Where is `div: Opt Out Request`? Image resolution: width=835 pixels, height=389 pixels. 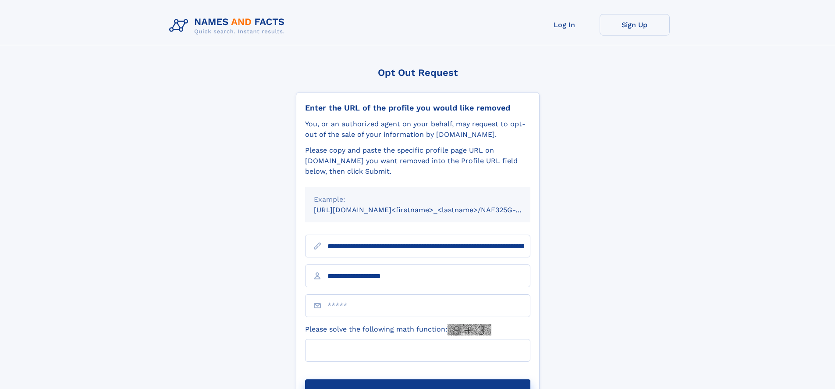
div: Opt Out Request is located at coordinates (418, 72).